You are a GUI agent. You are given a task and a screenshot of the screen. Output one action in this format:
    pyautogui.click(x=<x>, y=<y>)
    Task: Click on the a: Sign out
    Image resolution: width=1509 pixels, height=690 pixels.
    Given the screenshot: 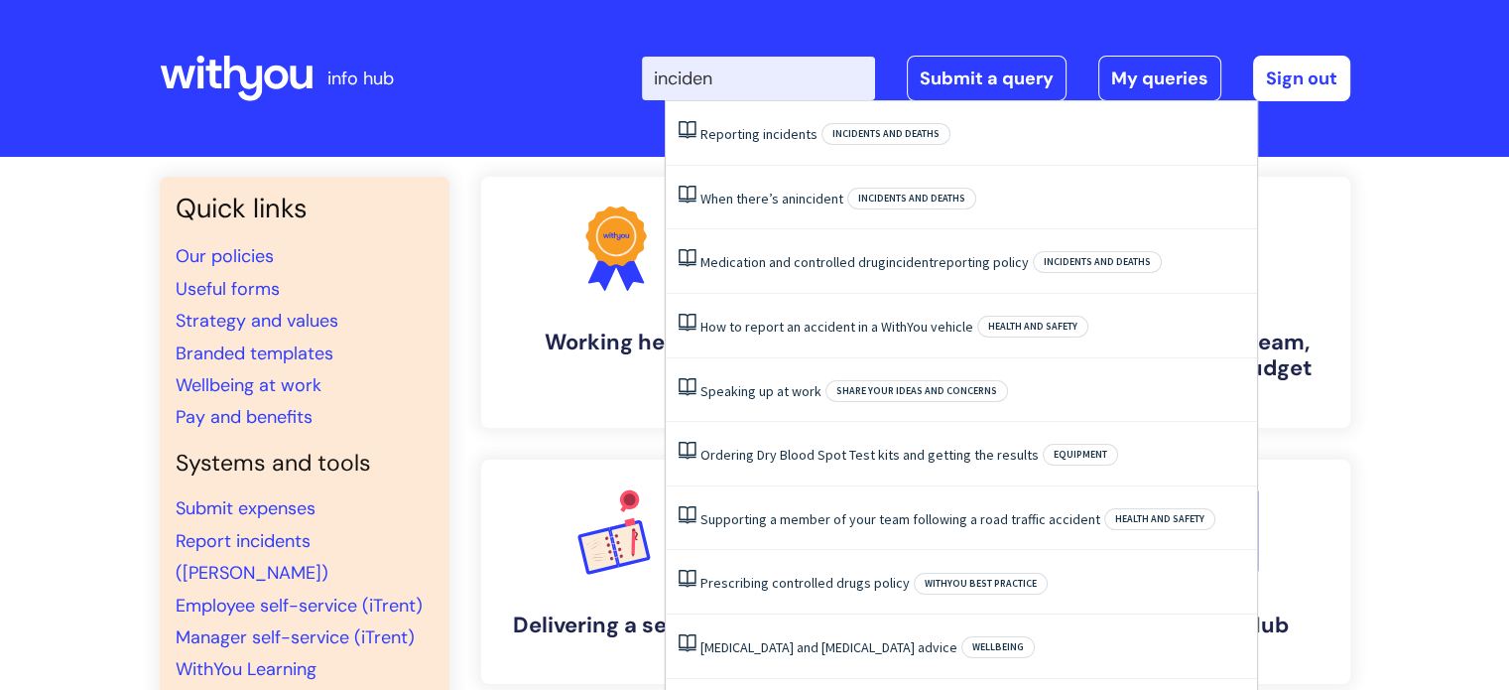 What is the action you would take?
    pyautogui.click(x=1302, y=78)
    